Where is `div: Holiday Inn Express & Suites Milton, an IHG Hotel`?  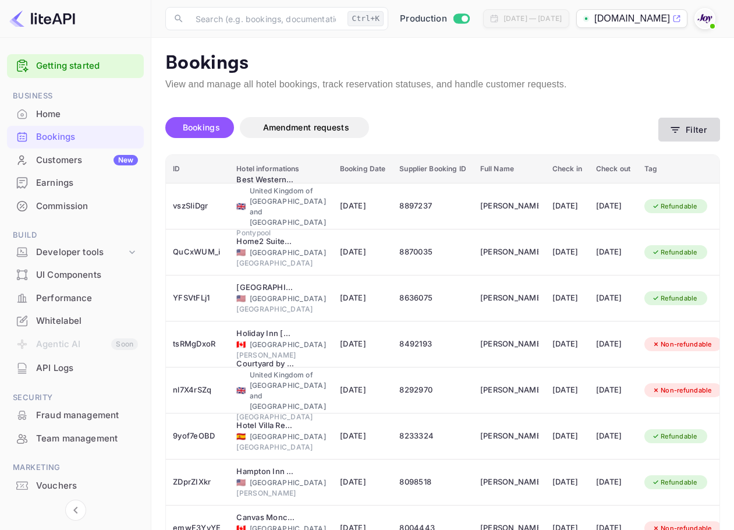
div: Holiday Inn Express & Suites Milton, an IHG Hotel is located at coordinates (265, 333).